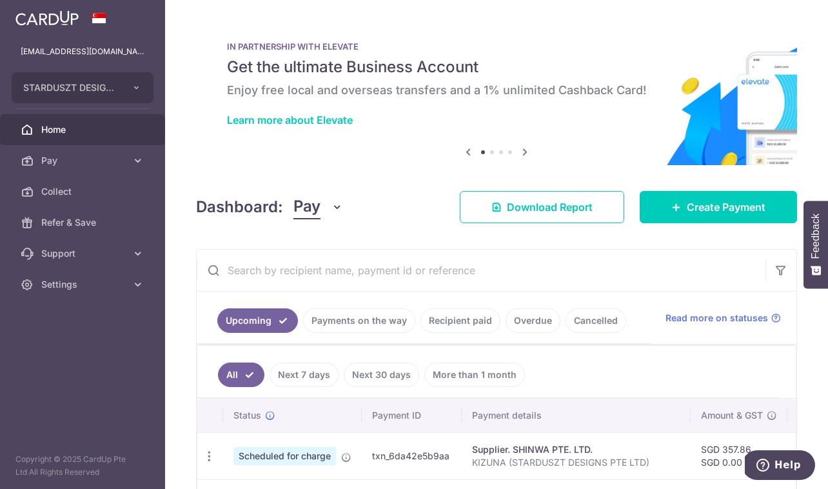 This screenshot has width=828, height=489. I want to click on td: SGD 357.86 SGD 0.00, so click(739, 455).